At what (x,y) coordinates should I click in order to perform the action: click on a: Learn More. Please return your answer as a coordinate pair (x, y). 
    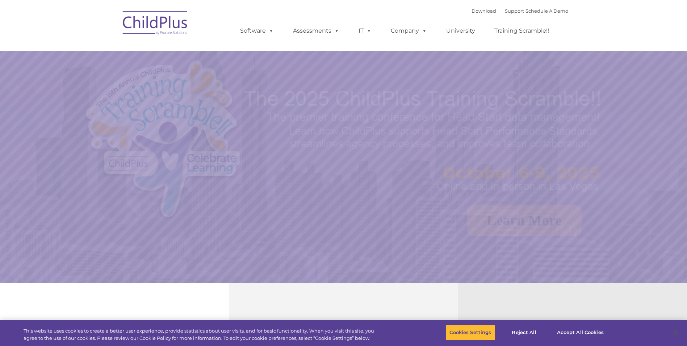
    Looking at the image, I should click on (524, 220).